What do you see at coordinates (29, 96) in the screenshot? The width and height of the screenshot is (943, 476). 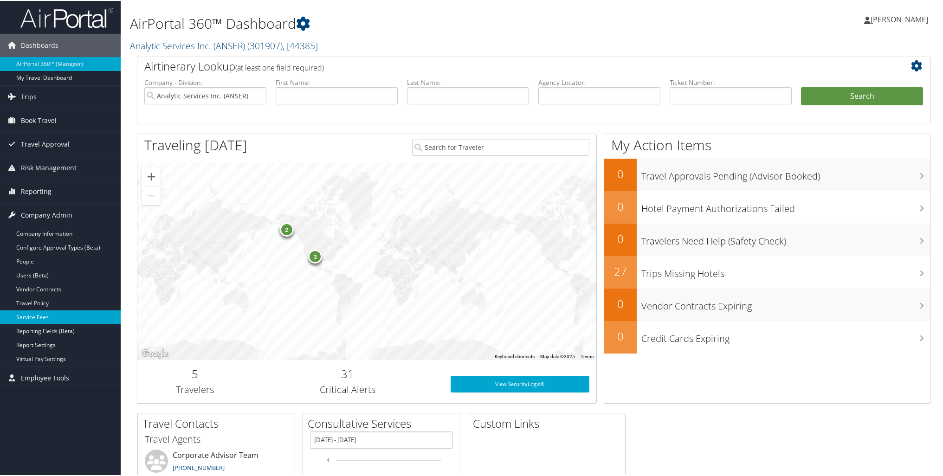 I see `span: Trips` at bounding box center [29, 96].